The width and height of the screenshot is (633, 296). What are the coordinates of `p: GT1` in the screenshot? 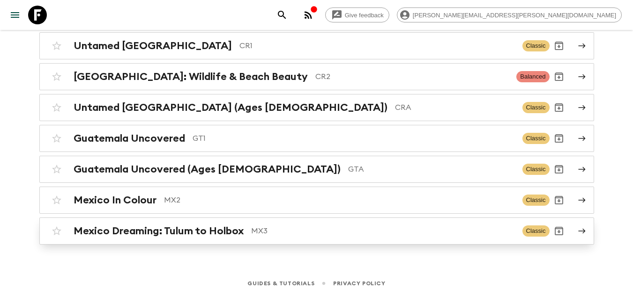 It's located at (354, 139).